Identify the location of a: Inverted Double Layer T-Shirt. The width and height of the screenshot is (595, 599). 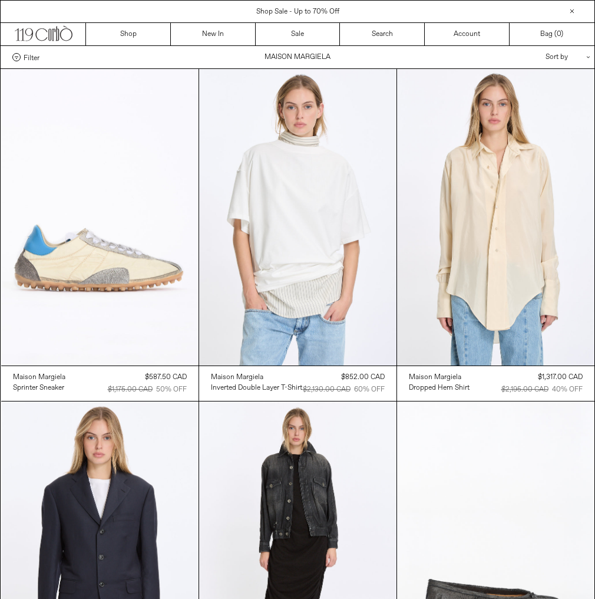
(256, 388).